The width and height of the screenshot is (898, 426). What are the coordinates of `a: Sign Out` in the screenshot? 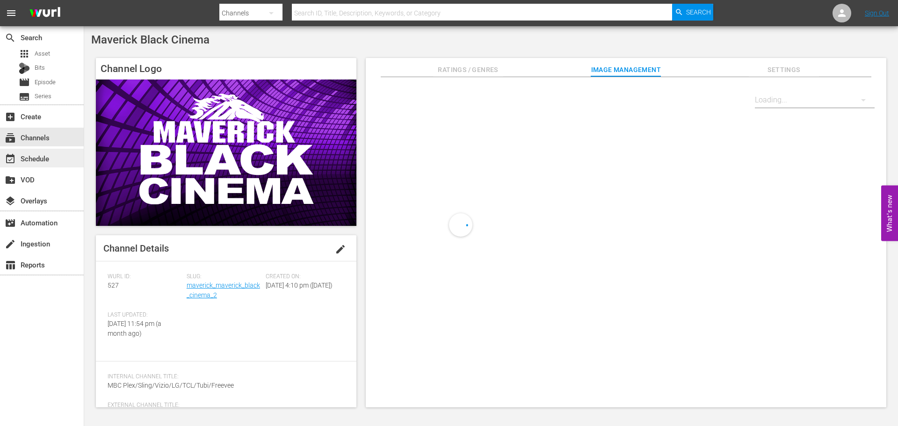 It's located at (877, 13).